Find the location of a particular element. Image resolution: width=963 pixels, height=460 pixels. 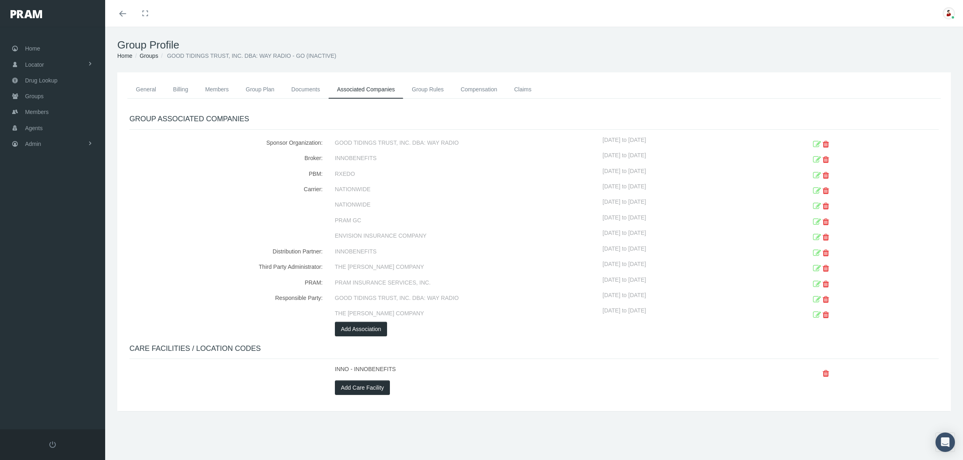

div: PRAM GC is located at coordinates (465, 221).